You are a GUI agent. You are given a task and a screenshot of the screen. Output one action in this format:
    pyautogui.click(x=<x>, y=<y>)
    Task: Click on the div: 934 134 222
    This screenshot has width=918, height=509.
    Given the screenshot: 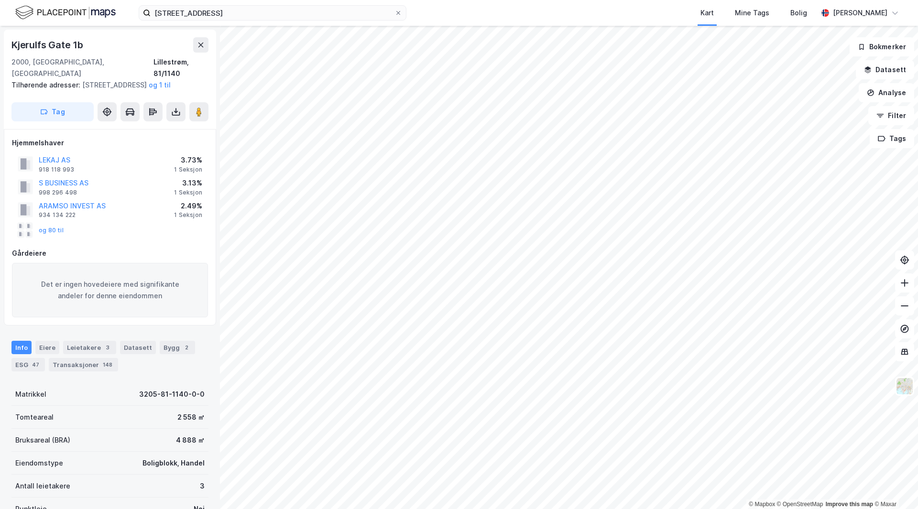 What is the action you would take?
    pyautogui.click(x=57, y=215)
    